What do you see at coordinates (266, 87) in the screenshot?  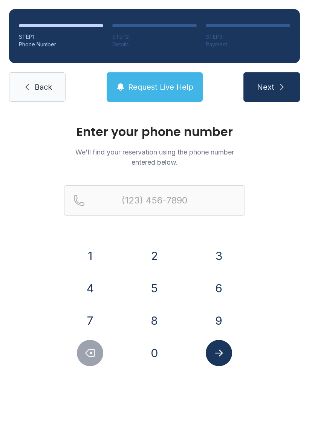 I see `span: Next` at bounding box center [266, 87].